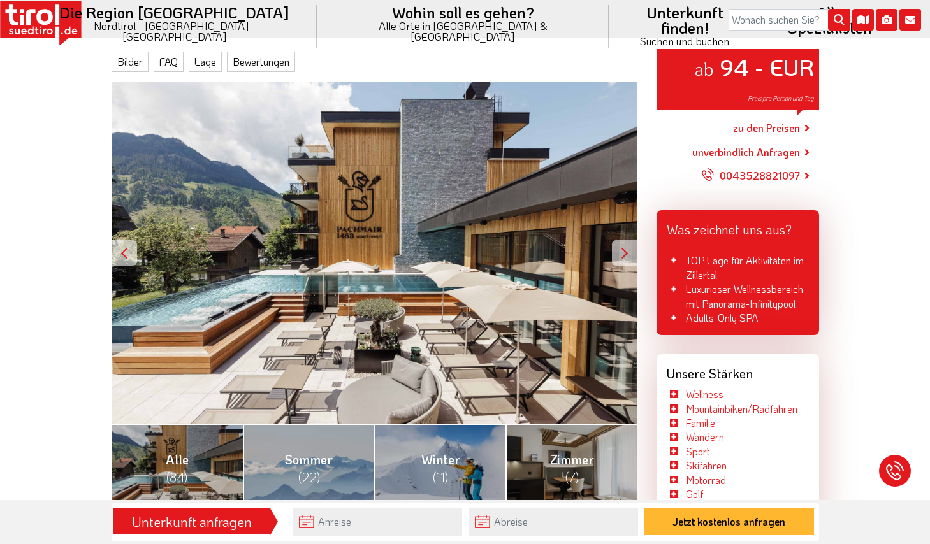 This screenshot has width=930, height=544. I want to click on div: Unsere Stärken, so click(737, 371).